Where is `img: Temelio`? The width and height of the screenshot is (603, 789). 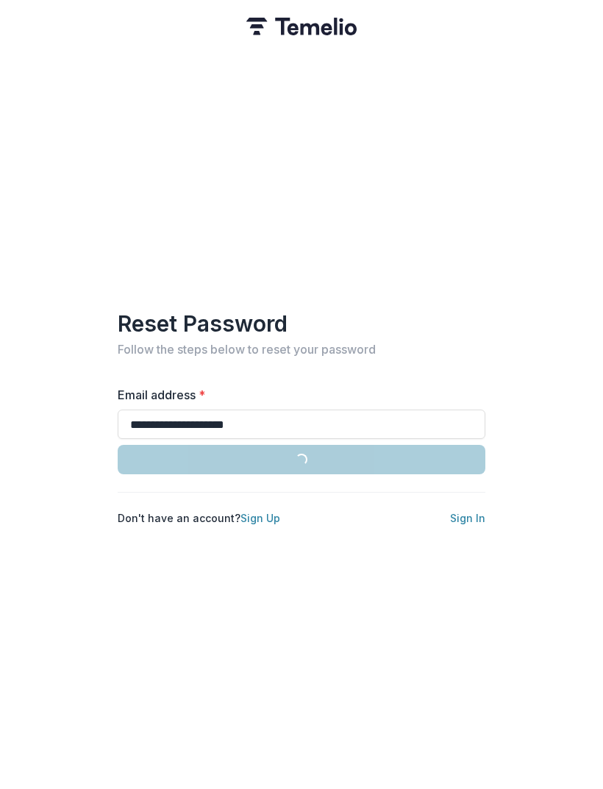 img: Temelio is located at coordinates (301, 26).